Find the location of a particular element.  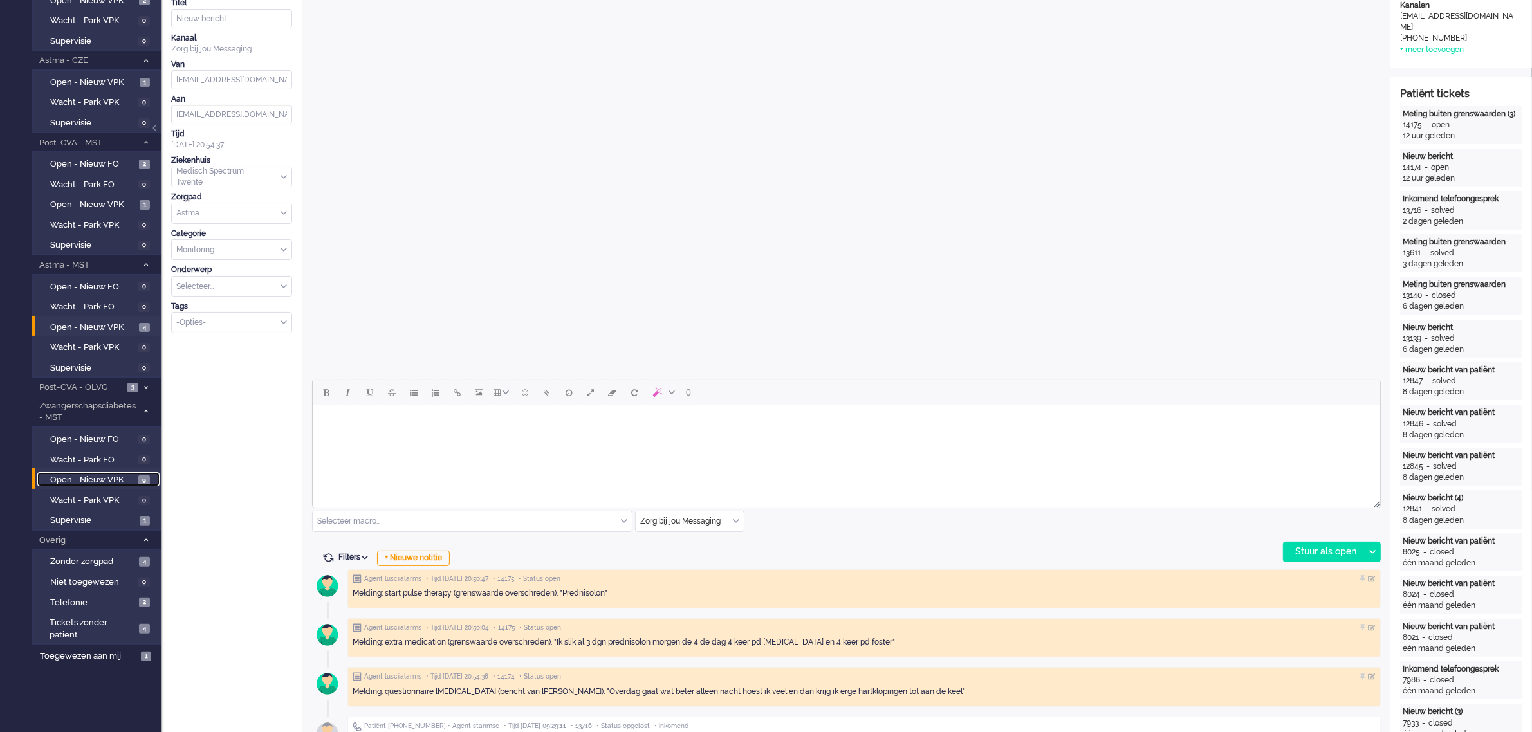

button: Insert/edit link is located at coordinates (458, 393).